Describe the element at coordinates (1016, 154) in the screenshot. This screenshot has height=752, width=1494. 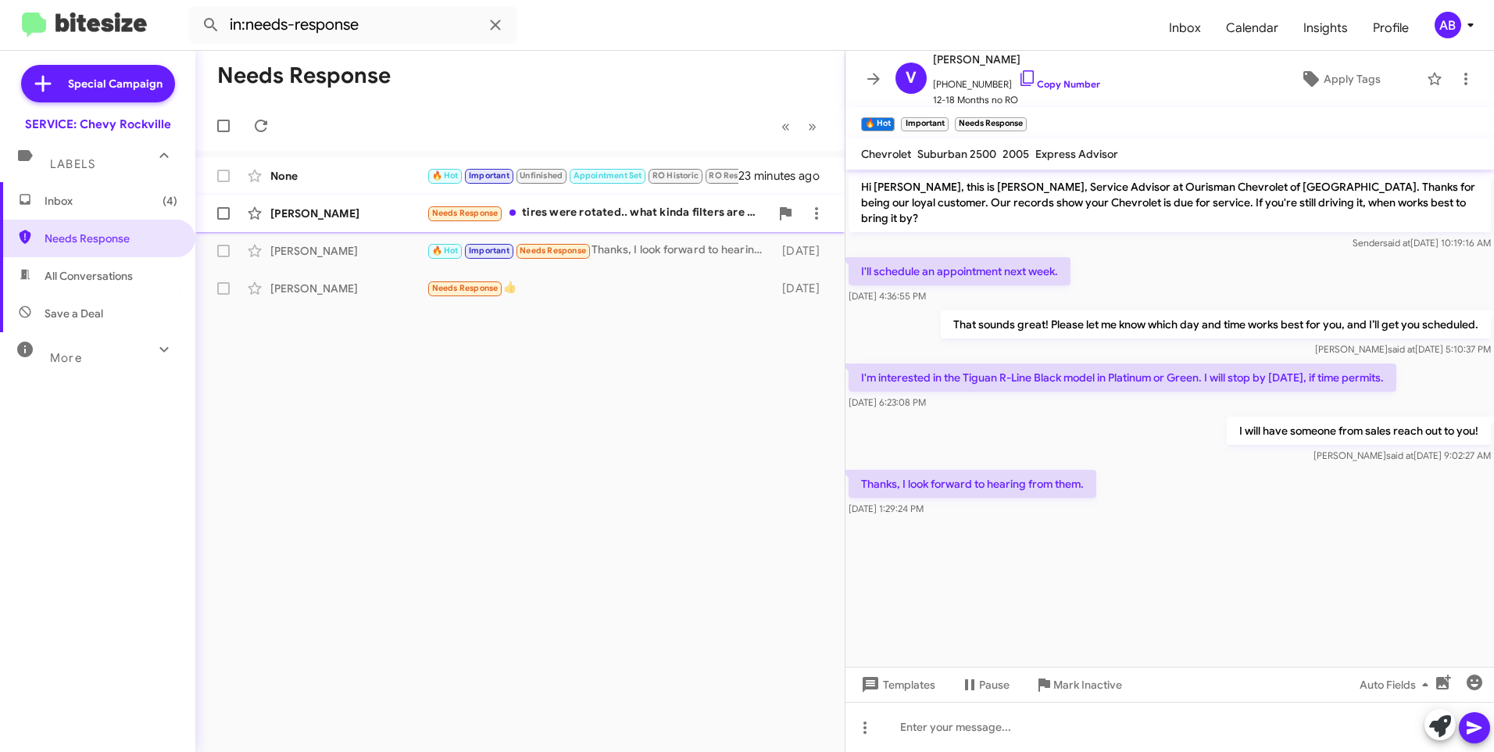
I see `span: 2005` at that location.